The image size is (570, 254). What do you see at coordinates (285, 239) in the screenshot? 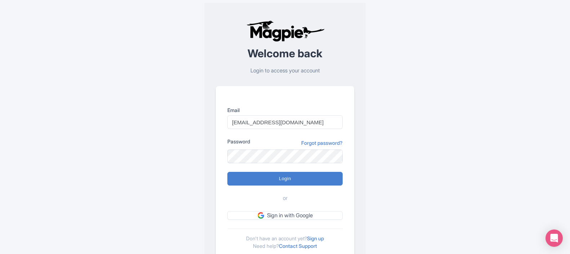
I see `div: Don't have an account yet? Need help?` at bounding box center [285, 239].